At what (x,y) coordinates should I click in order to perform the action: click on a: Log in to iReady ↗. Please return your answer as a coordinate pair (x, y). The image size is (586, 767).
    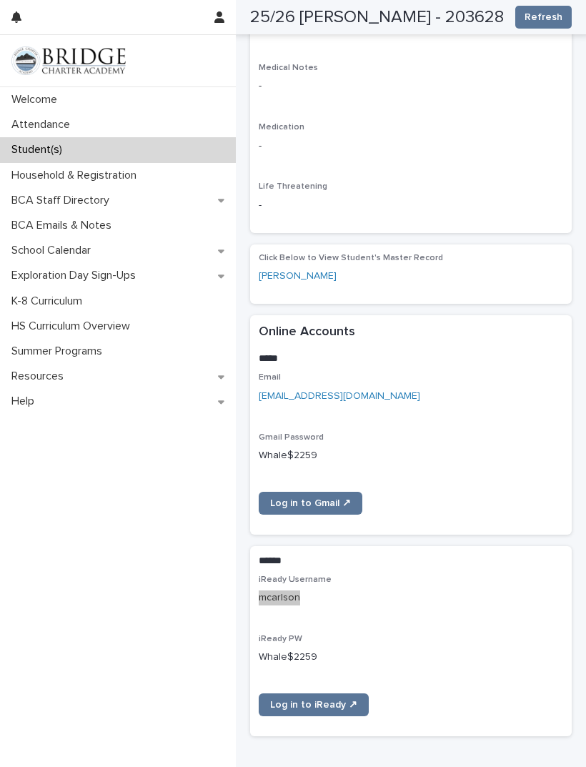
    Looking at the image, I should click on (314, 705).